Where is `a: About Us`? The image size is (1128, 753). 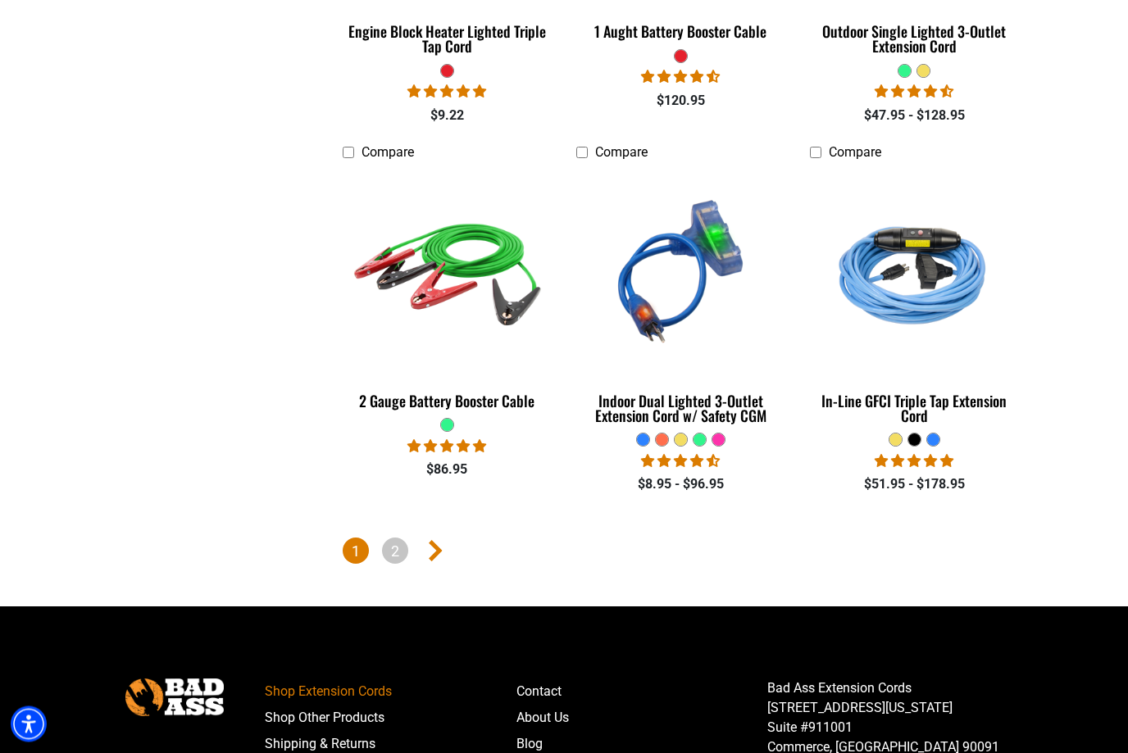
a: About Us is located at coordinates (642, 719).